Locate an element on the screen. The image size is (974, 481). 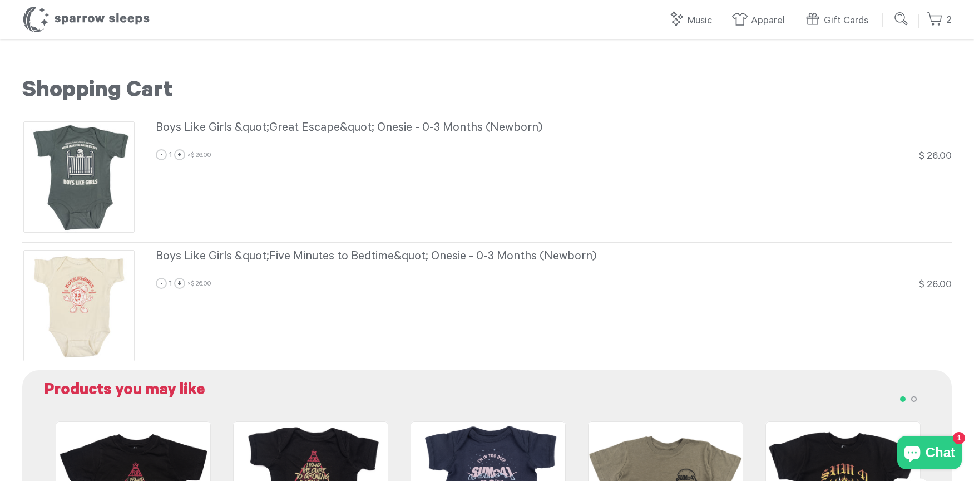
span: Boys Like Girls &quot;Great Escape&quot; Onesie - 0-3 Months (Newborn) is located at coordinates (349, 128).